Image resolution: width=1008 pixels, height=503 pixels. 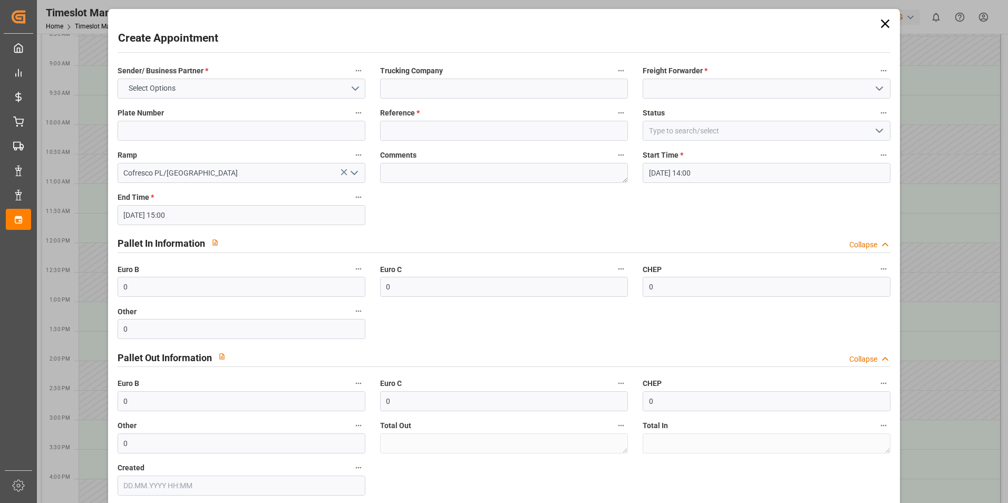 What do you see at coordinates (152, 88) in the screenshot?
I see `span: Select Options` at bounding box center [152, 88].